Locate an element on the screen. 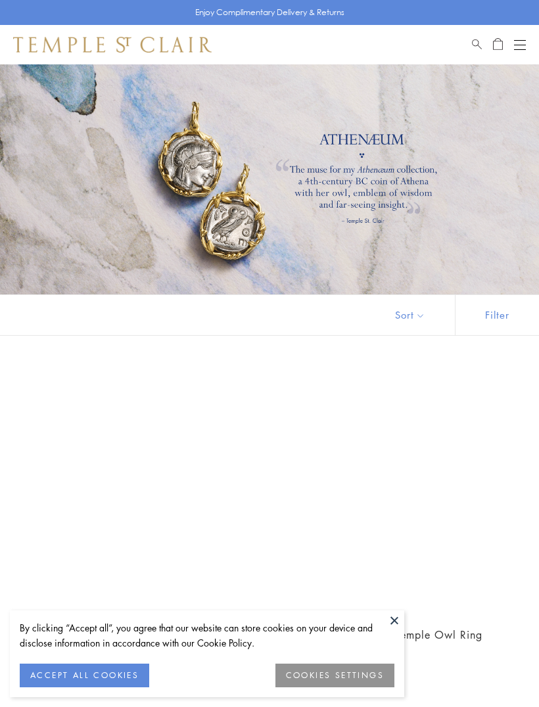 The height and width of the screenshot is (707, 539). button: COOKIES SETTINGS is located at coordinates (334, 675).